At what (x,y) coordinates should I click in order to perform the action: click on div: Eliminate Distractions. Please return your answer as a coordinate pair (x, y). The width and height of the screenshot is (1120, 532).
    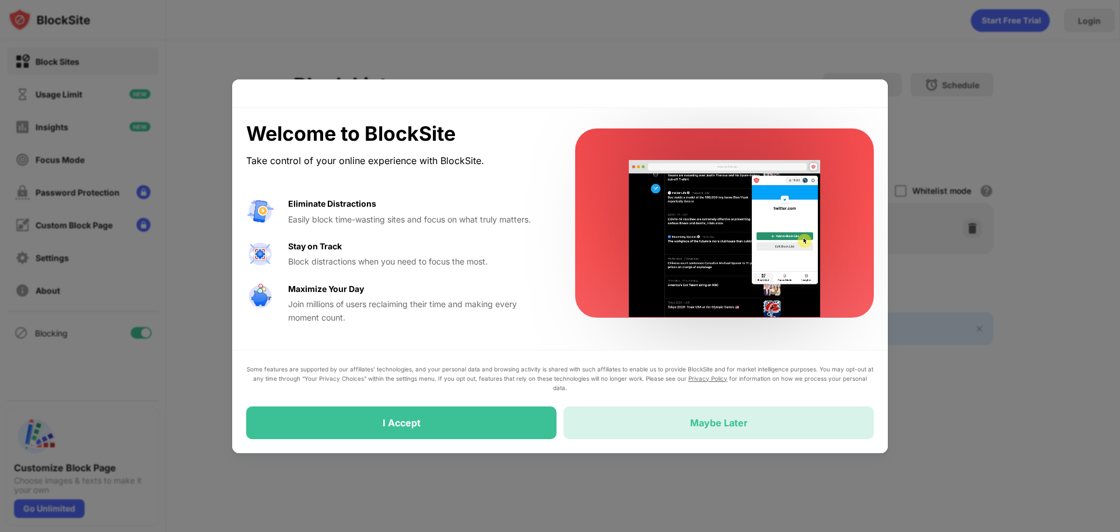
    Looking at the image, I should click on (332, 204).